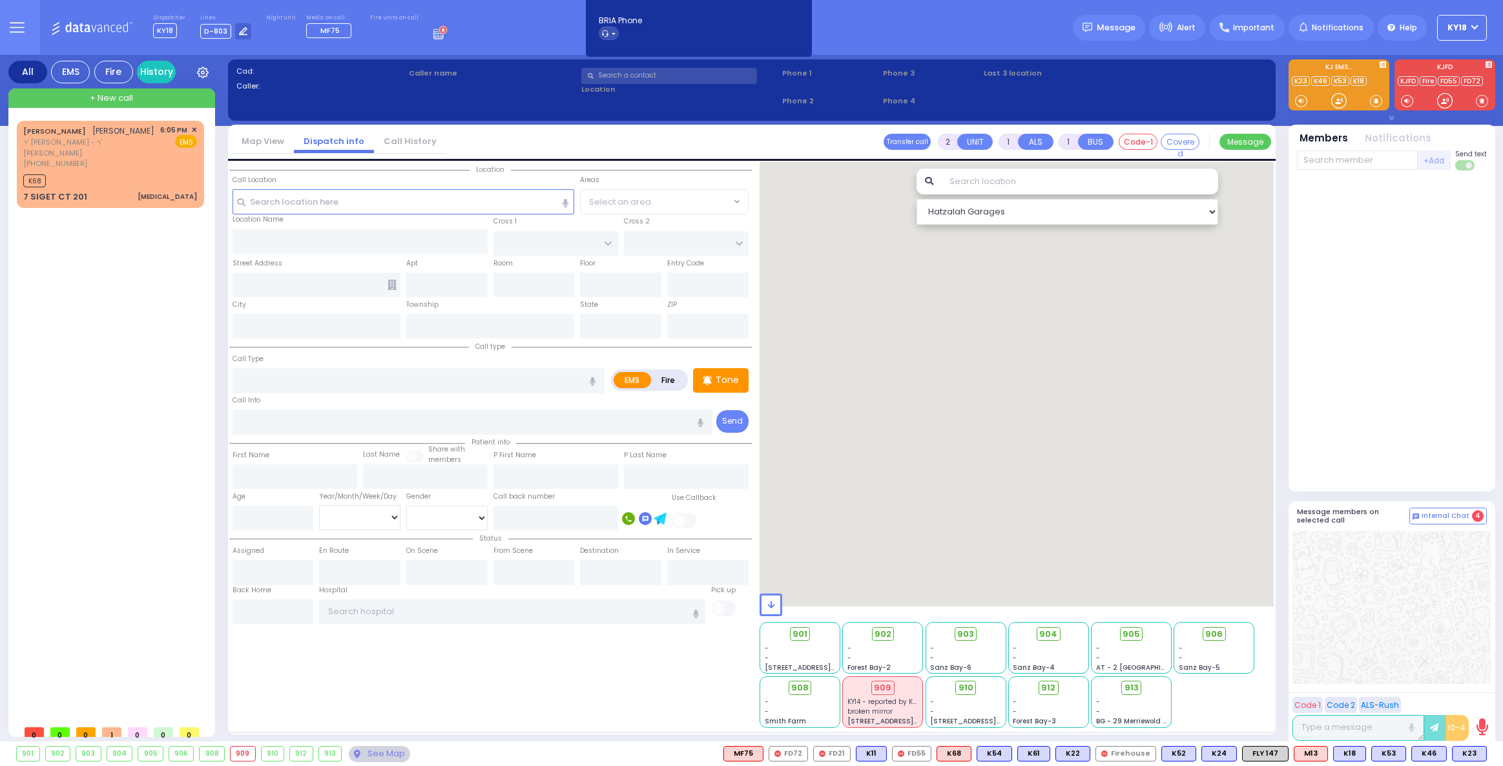  I want to click on span: EMS, so click(186, 141).